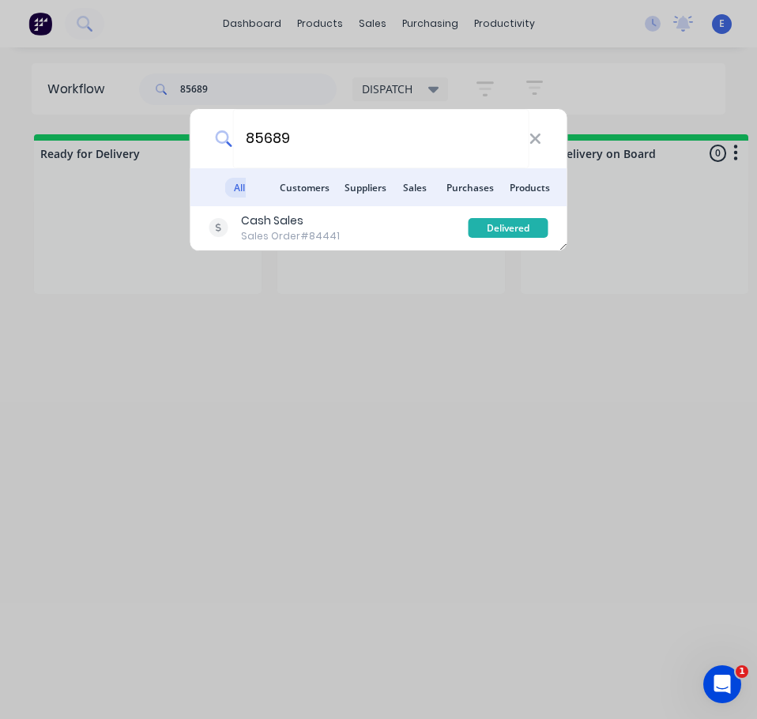  I want to click on span: 1, so click(742, 672).